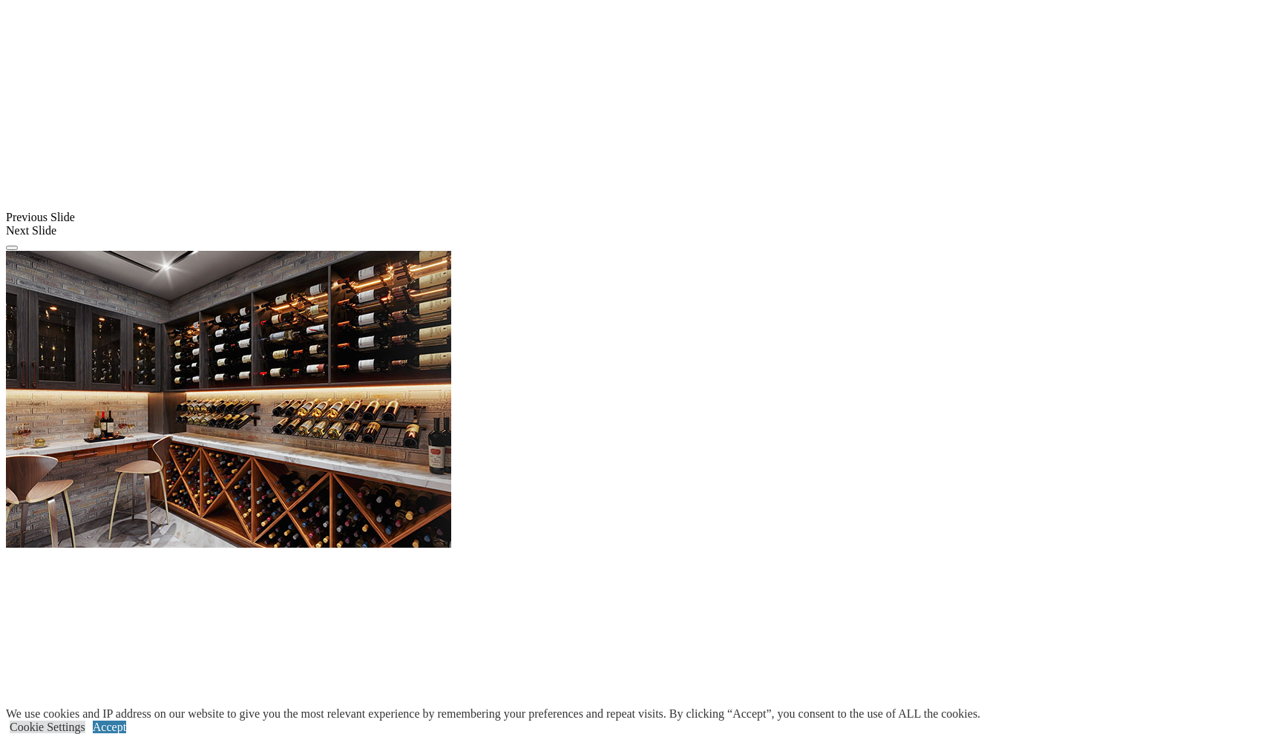  What do you see at coordinates (109, 727) in the screenshot?
I see `a: Accept` at bounding box center [109, 727].